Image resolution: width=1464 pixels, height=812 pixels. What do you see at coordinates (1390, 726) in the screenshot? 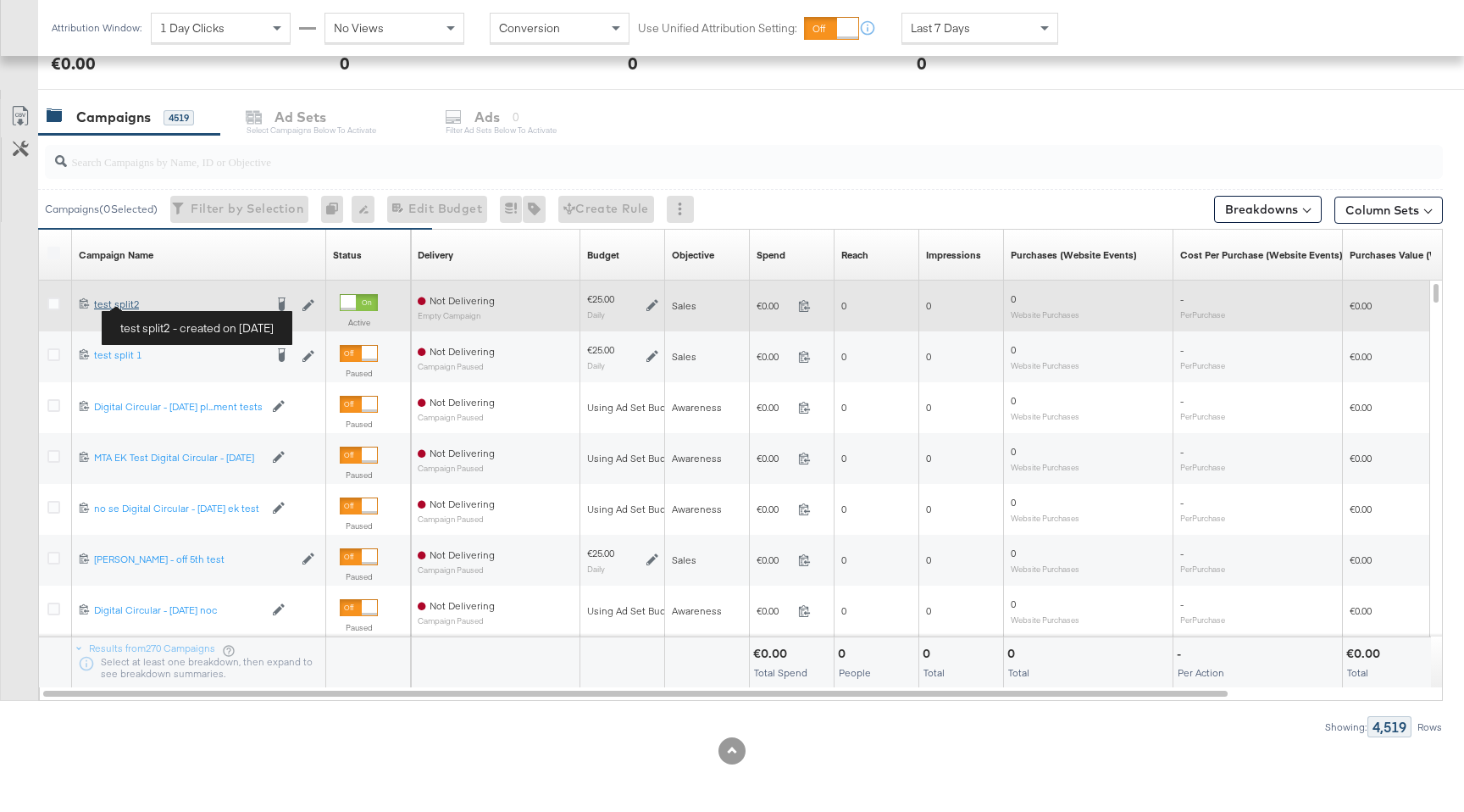
I see `div: 4,519` at bounding box center [1390, 726].